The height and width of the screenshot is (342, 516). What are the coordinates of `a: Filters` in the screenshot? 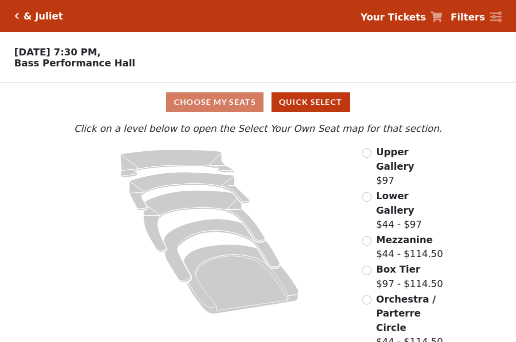 It's located at (476, 17).